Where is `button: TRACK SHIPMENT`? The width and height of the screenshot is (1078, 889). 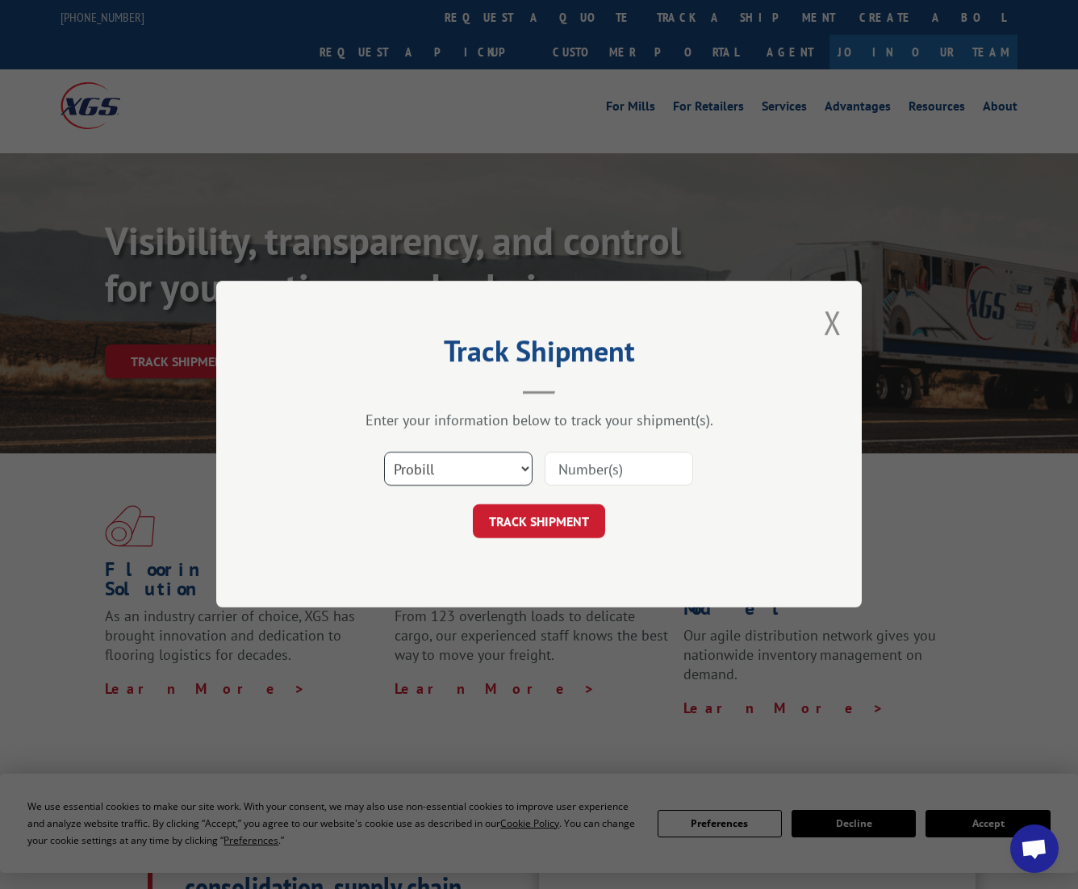 button: TRACK SHIPMENT is located at coordinates (539, 522).